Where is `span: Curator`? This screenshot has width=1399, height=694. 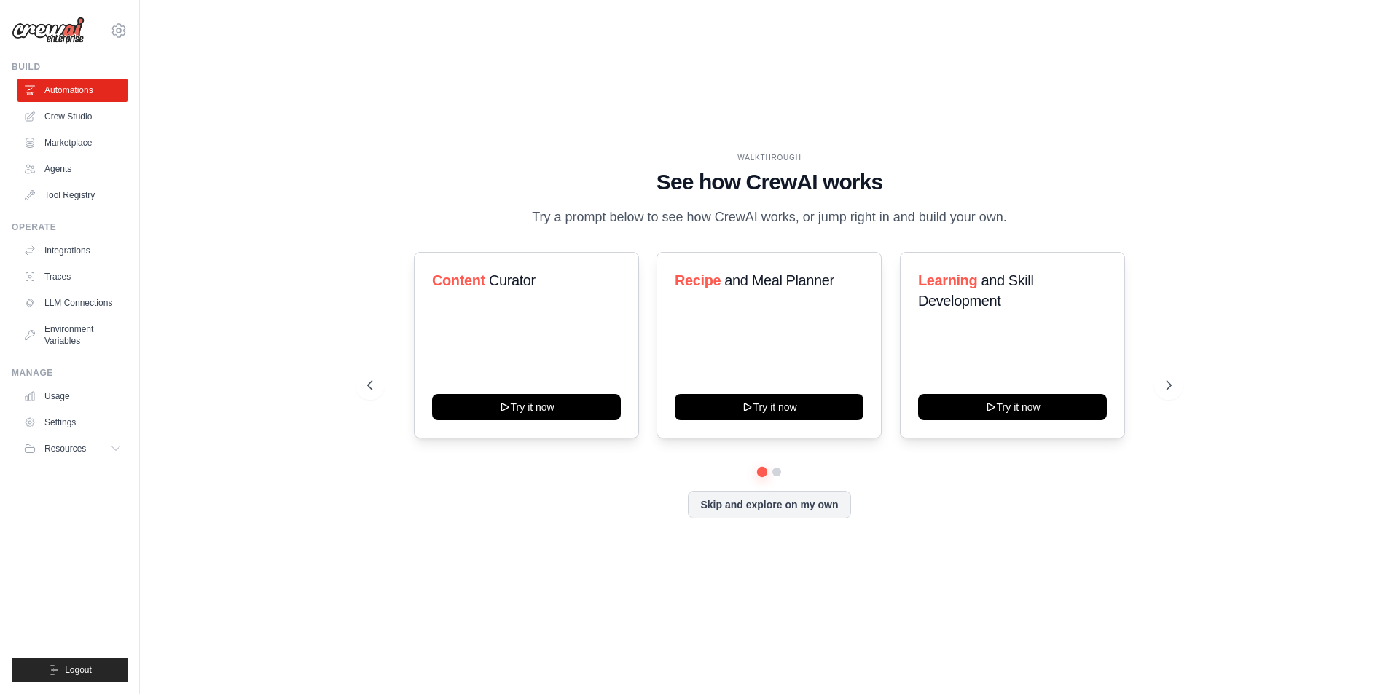 span: Curator is located at coordinates (512, 281).